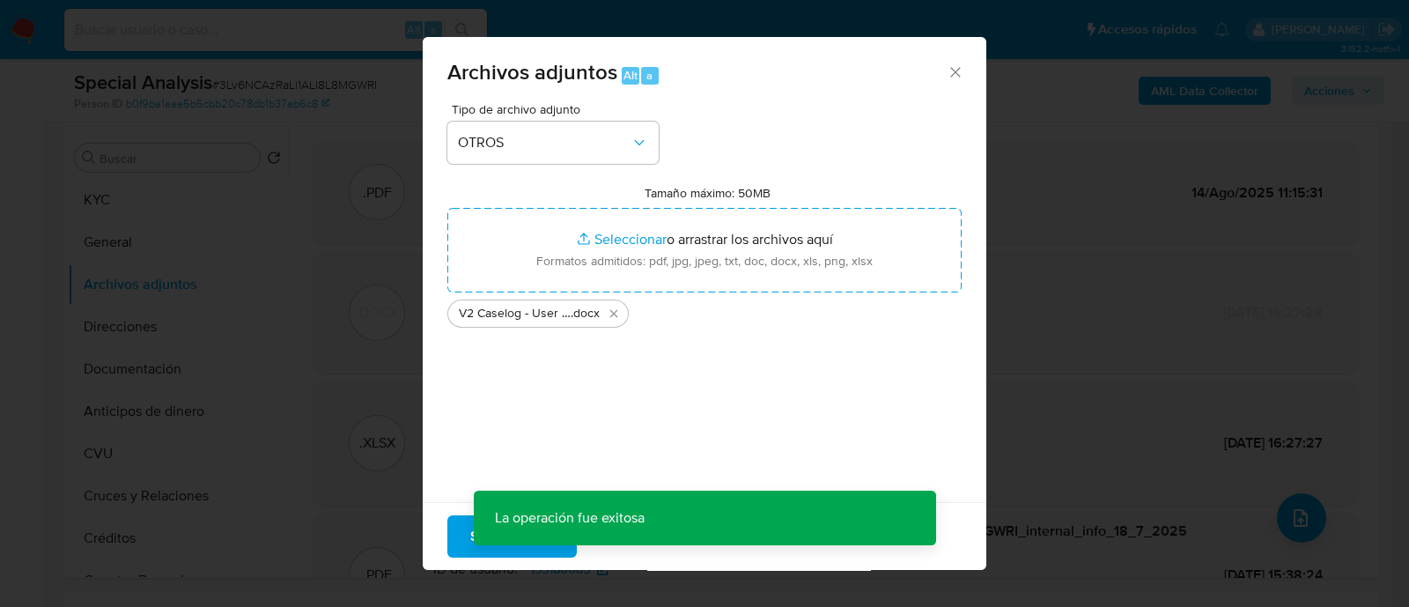  Describe the element at coordinates (570, 518) in the screenshot. I see `p: La operación fue exitosa` at that location.